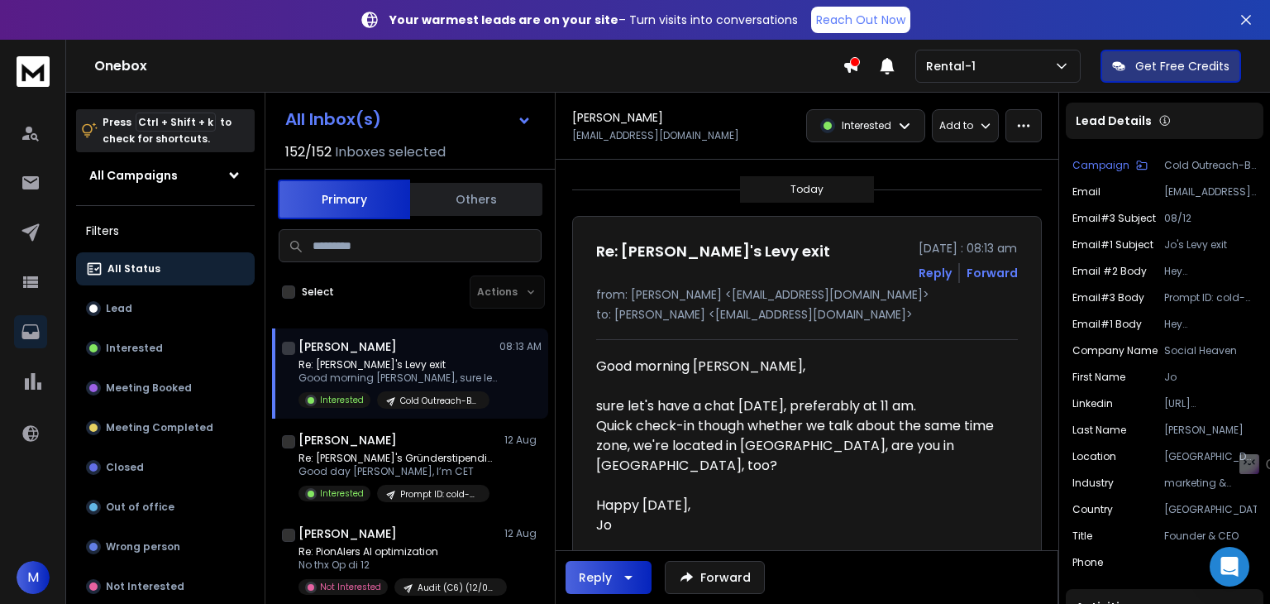 This screenshot has height=604, width=1270. I want to click on p: Closed, so click(125, 467).